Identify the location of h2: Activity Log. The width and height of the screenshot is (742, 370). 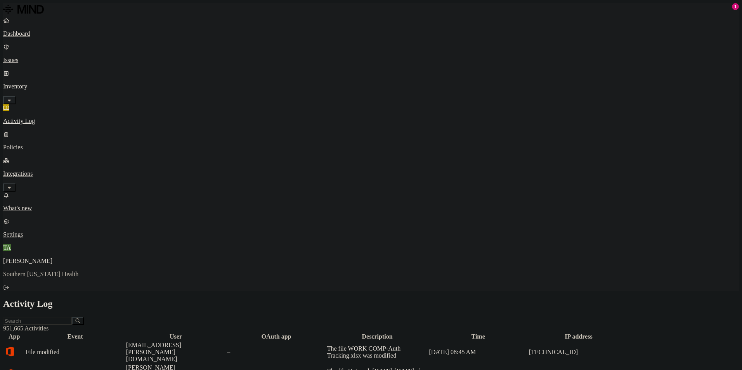
(371, 304).